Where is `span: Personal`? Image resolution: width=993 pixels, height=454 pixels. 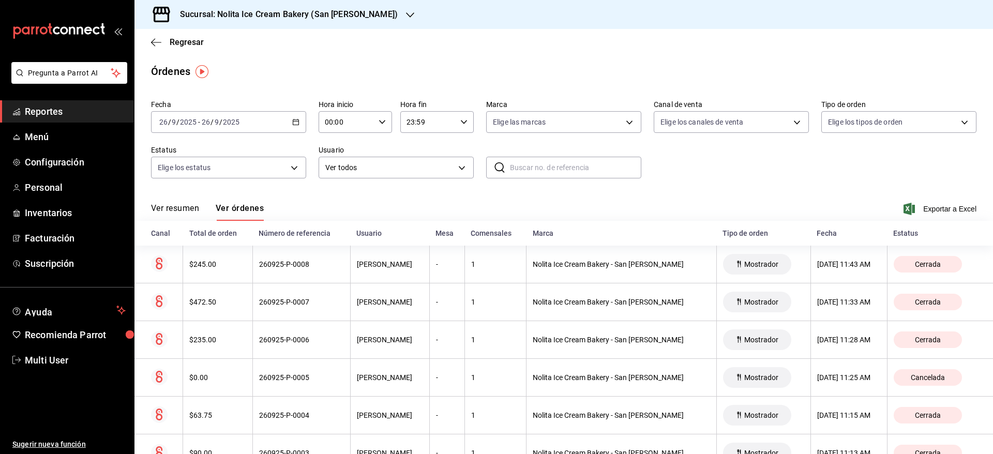
span: Personal is located at coordinates (75, 187).